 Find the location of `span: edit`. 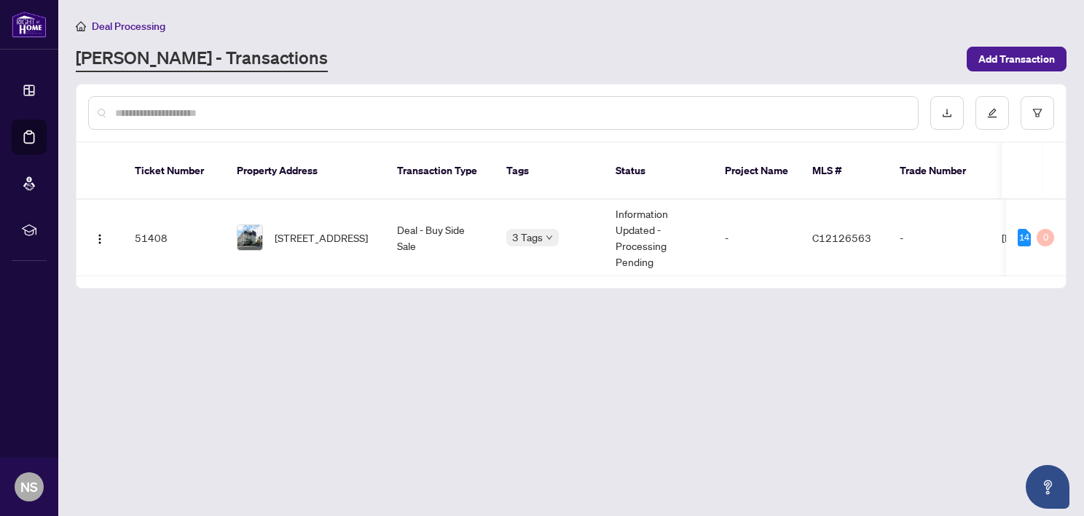

span: edit is located at coordinates (992, 113).